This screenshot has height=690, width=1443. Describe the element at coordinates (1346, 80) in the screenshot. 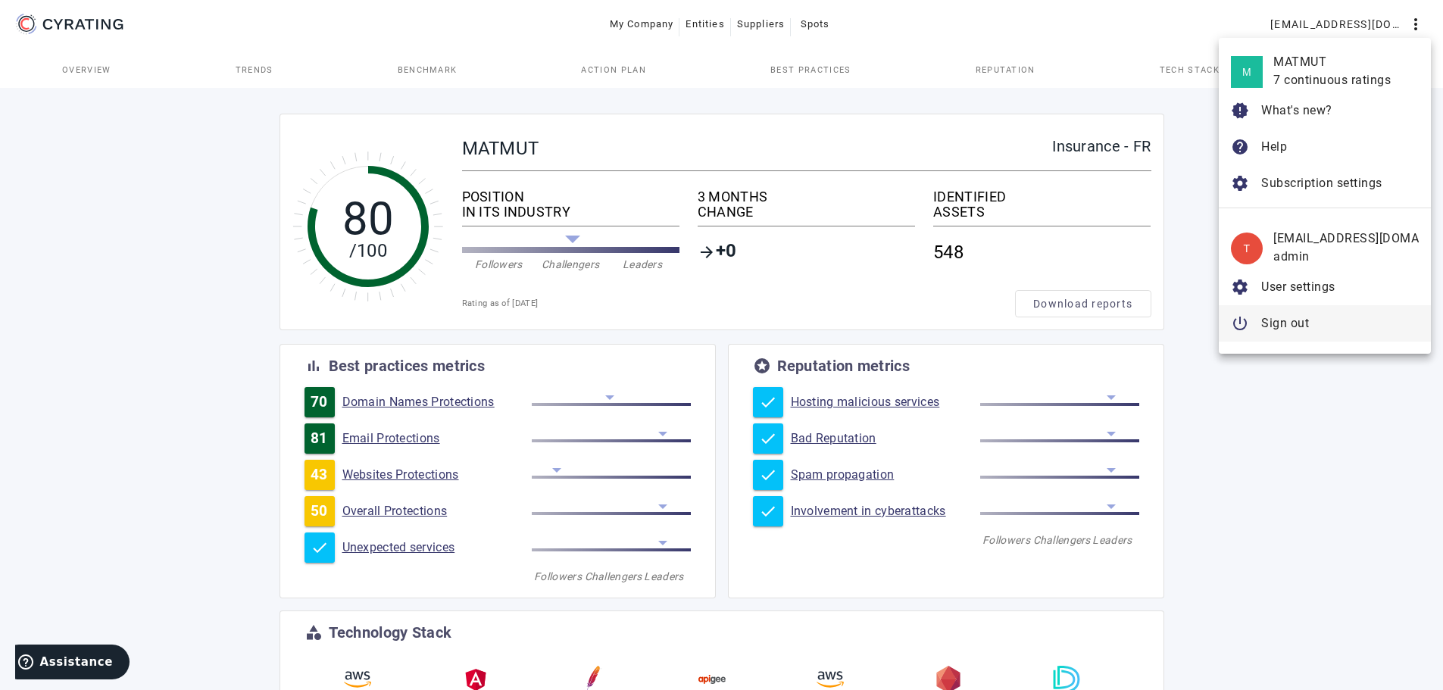

I see `div: 7 continuous ratings` at that location.